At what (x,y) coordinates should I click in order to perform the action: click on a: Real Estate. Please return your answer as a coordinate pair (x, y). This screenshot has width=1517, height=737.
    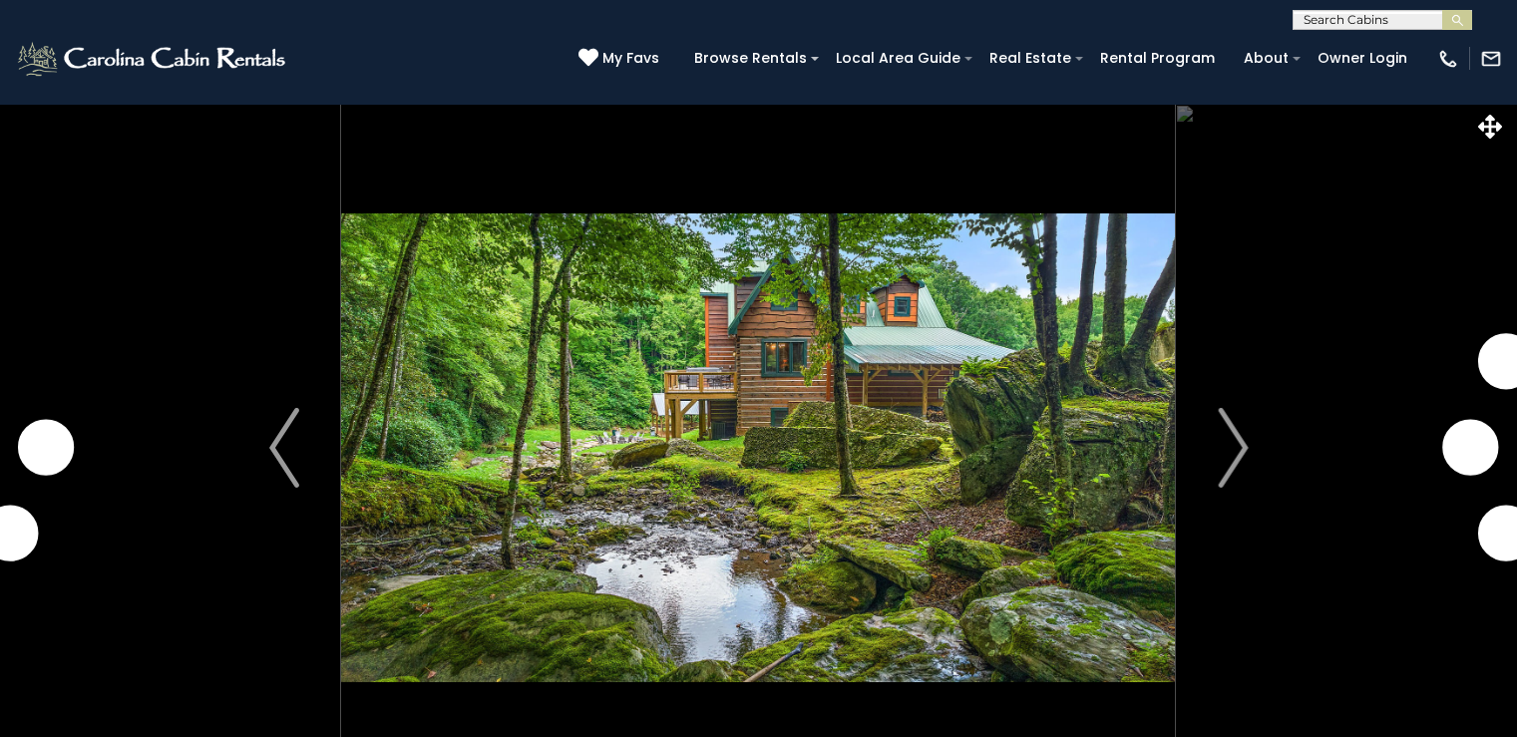
    Looking at the image, I should click on (1030, 58).